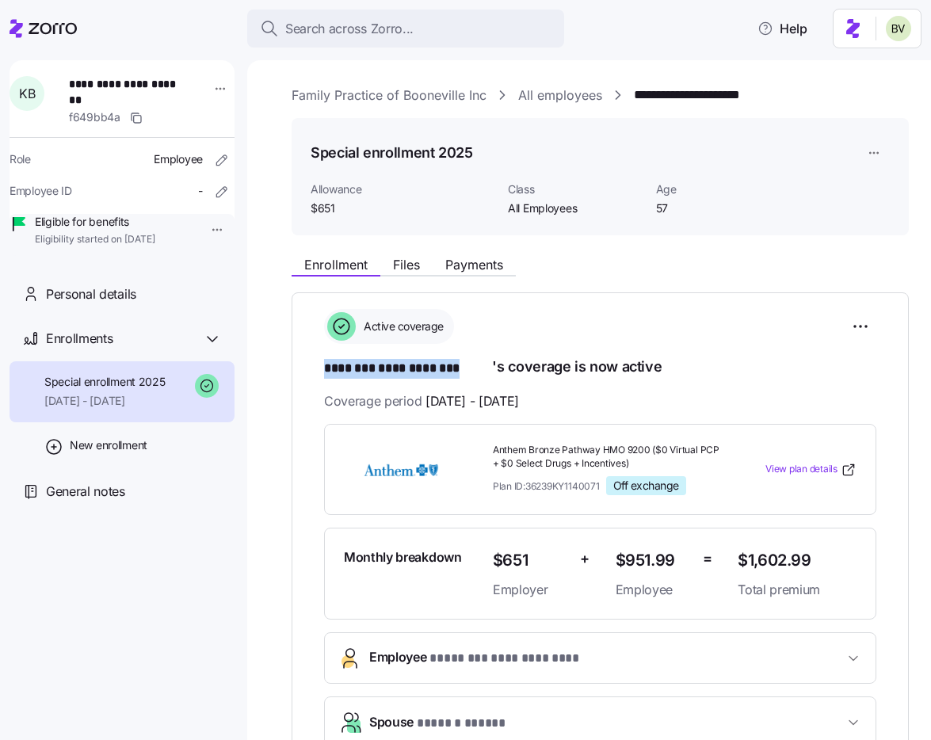 This screenshot has width=931, height=740. I want to click on span: Eligible for benefits, so click(95, 222).